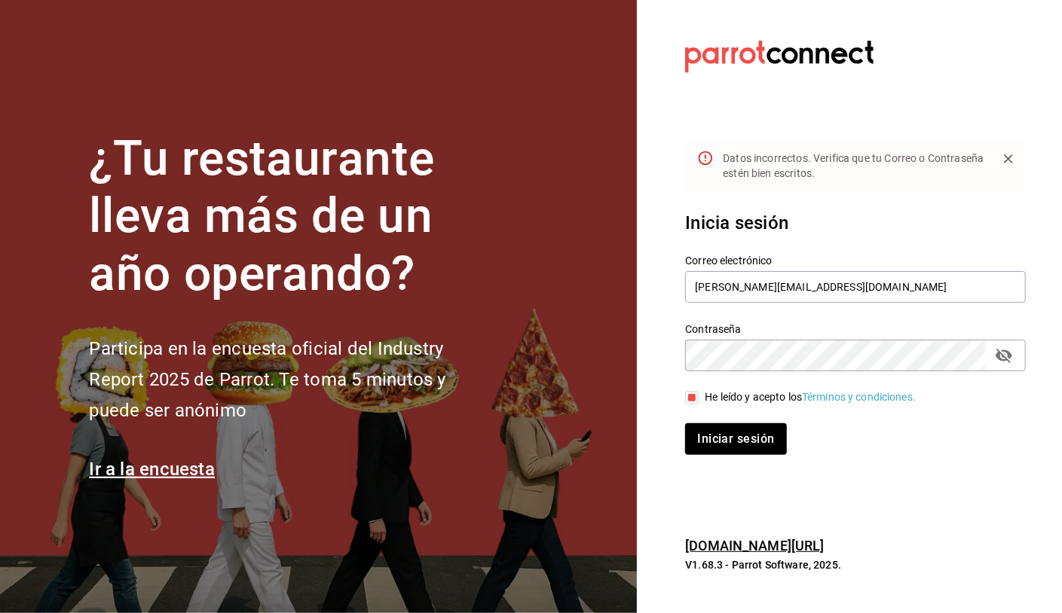  I want to click on div: He leído y acepto los, so click(810, 397).